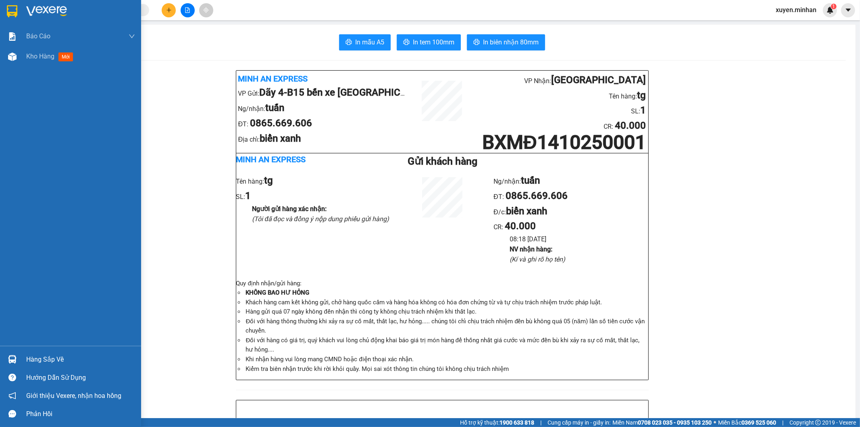 The height and width of the screenshot is (427, 860). Describe the element at coordinates (169, 10) in the screenshot. I see `button: plus` at that location.